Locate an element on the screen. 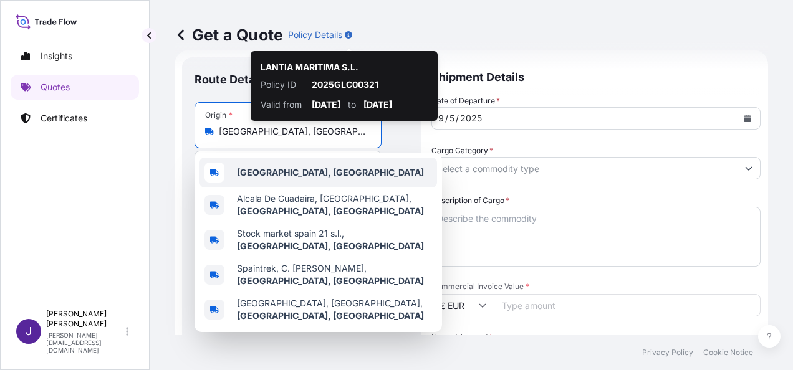  p: Valid from is located at coordinates (282, 105).